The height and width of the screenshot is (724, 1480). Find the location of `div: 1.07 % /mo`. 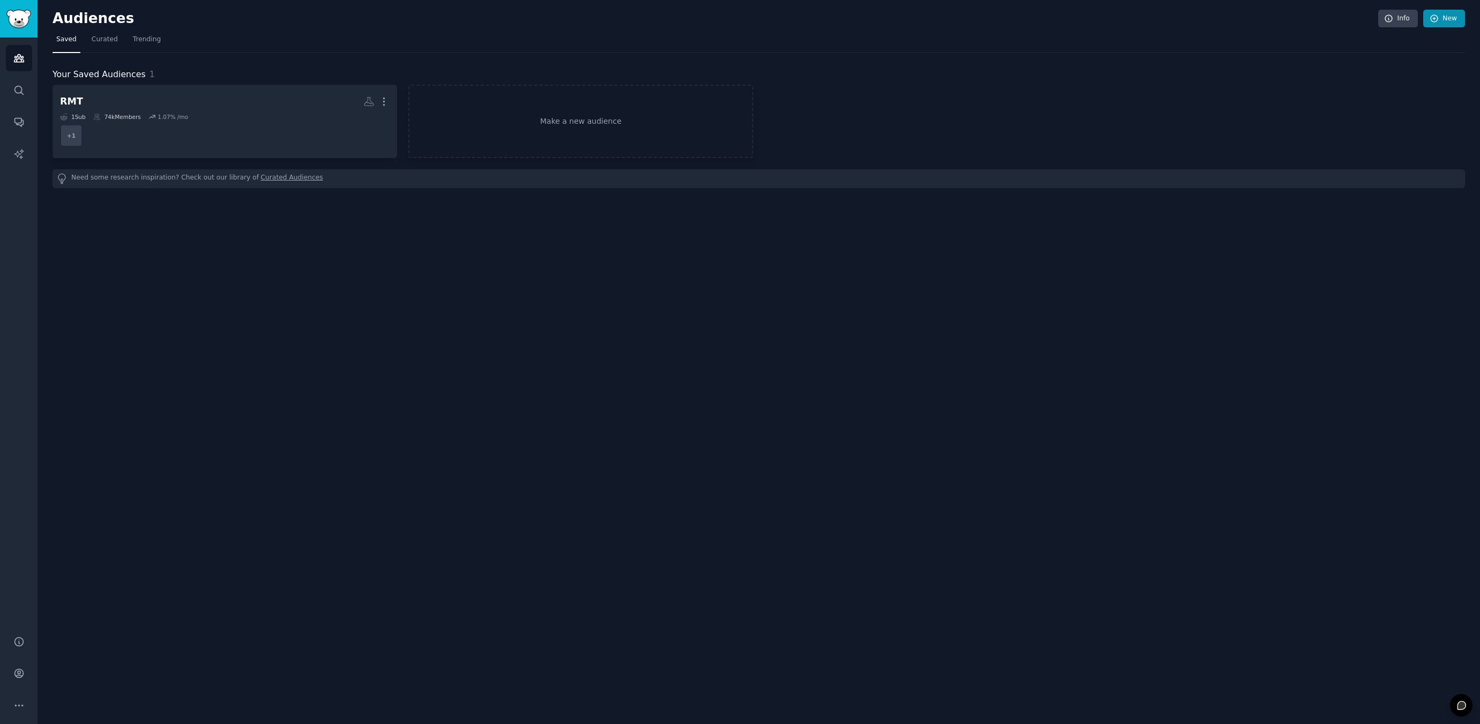

div: 1.07 % /mo is located at coordinates (173, 117).